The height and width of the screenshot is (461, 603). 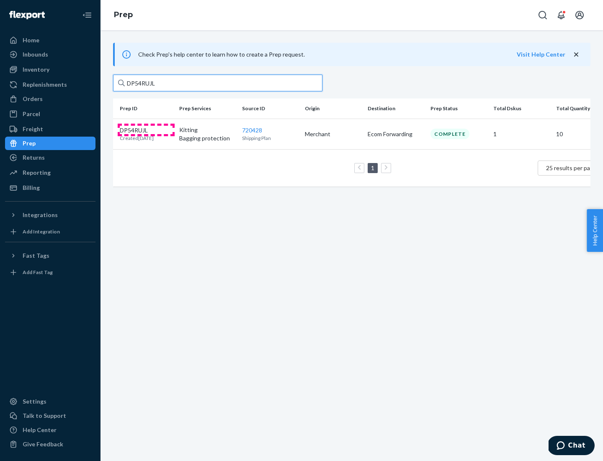 What do you see at coordinates (50, 215) in the screenshot?
I see `button: Integrations` at bounding box center [50, 215].